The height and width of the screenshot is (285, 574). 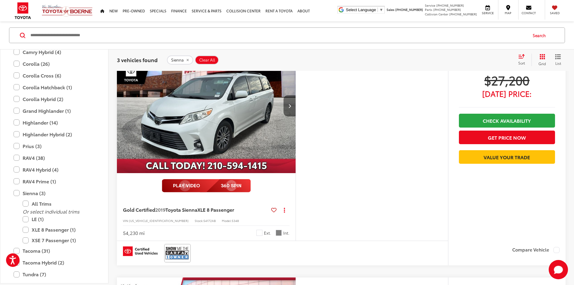 What do you see at coordinates (54, 63) in the screenshot?
I see `label: Corolla (26)` at bounding box center [54, 63].